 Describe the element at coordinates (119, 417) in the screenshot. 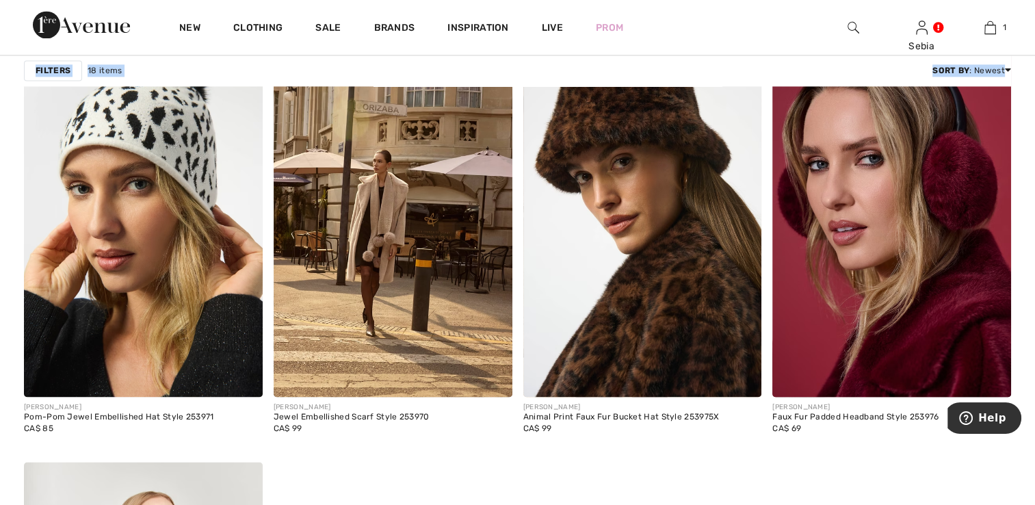

I see `div: Pom-Pom Jewel Embellished Hat Style 253971` at that location.